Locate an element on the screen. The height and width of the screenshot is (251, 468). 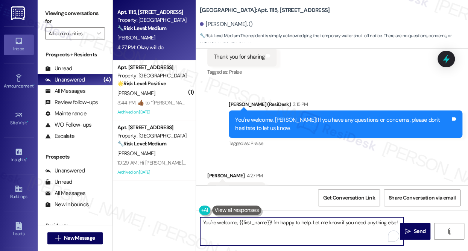
div: 4:27 PM is located at coordinates (253, 176).